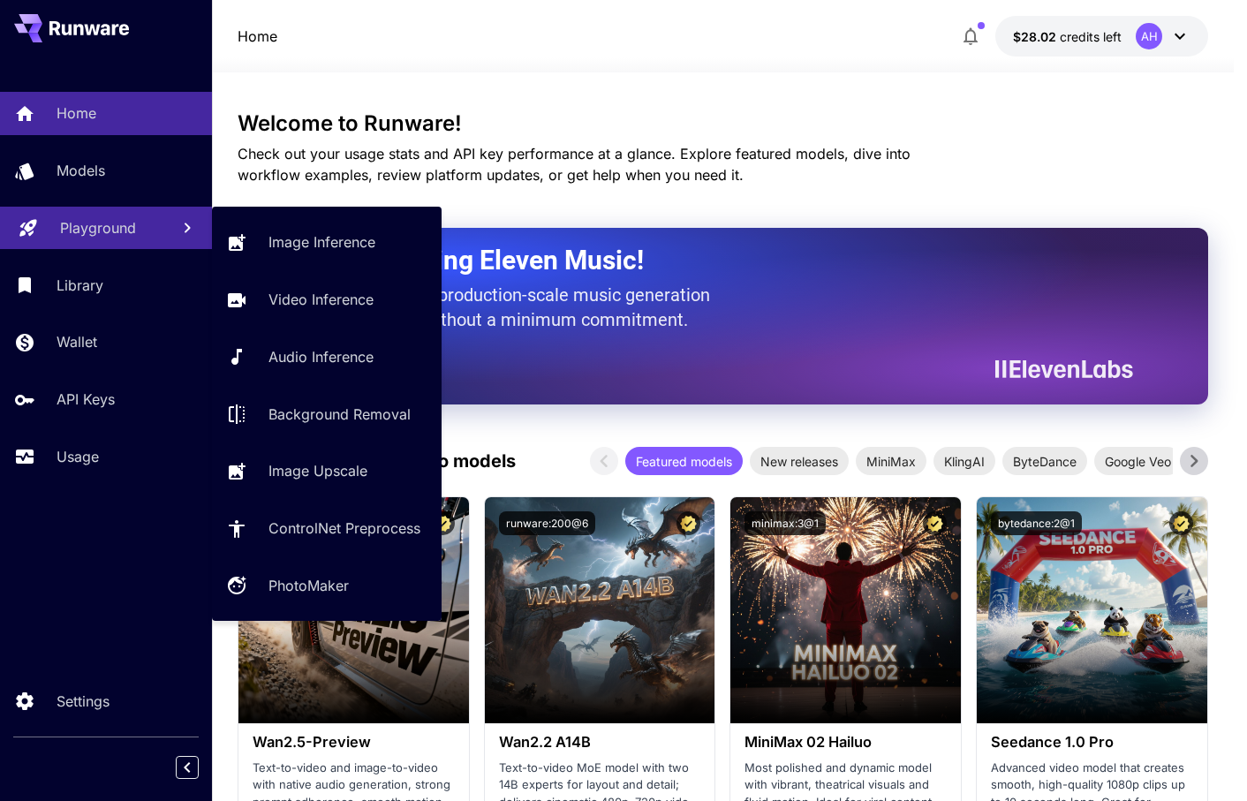  I want to click on p: The only way to get production-scale music generation from Eleven Labs without a minimum commitment., so click(502, 307).